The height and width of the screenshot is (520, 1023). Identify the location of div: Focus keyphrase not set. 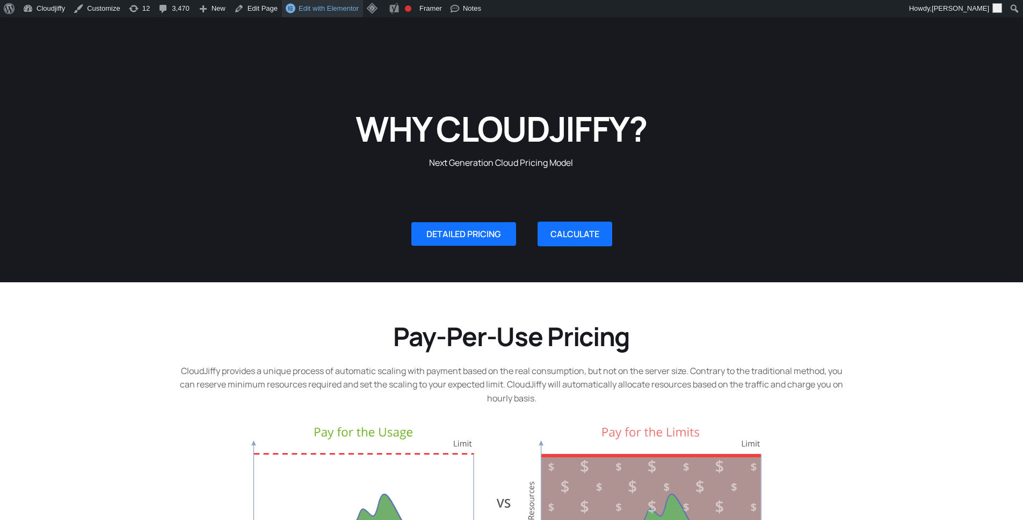
(408, 9).